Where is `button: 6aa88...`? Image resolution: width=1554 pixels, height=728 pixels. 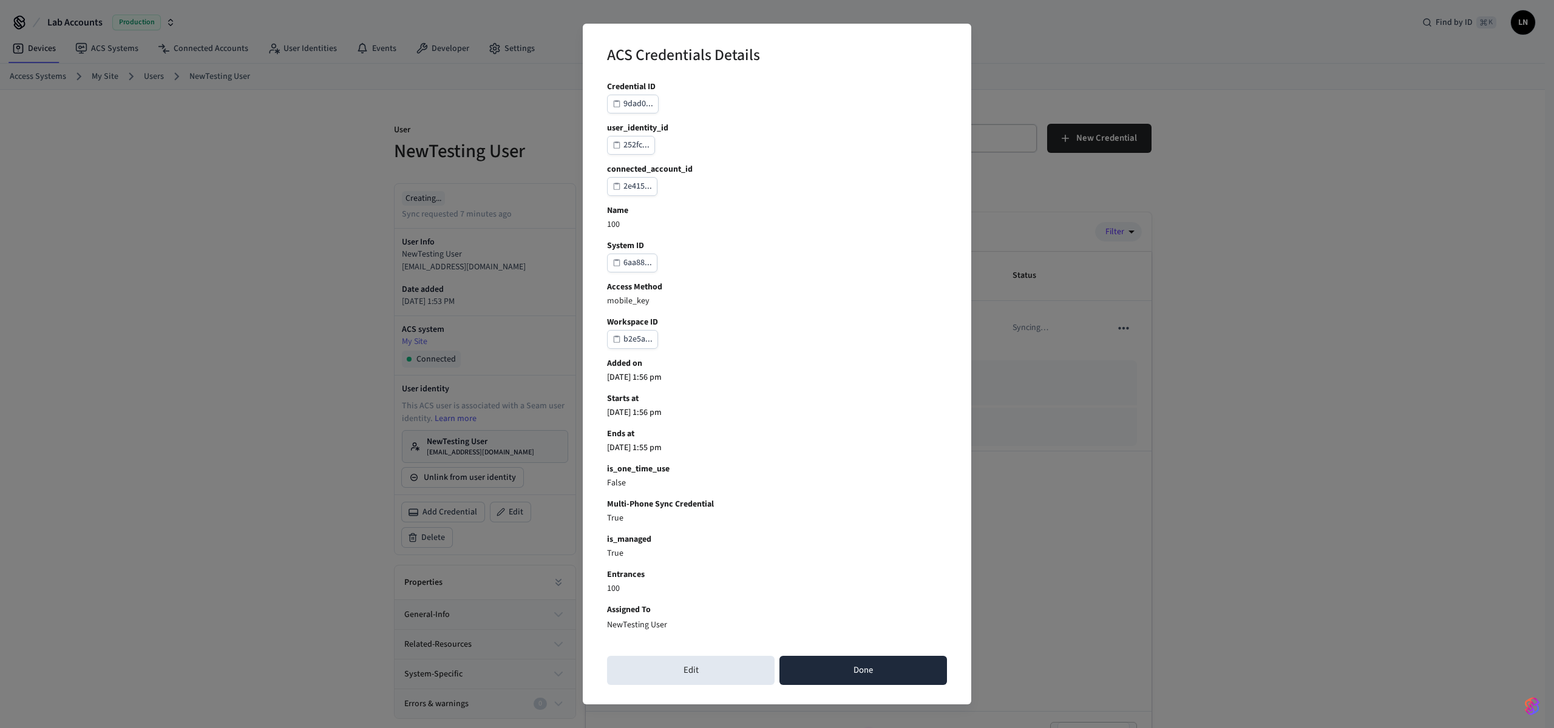
button: 6aa88... is located at coordinates (632, 263).